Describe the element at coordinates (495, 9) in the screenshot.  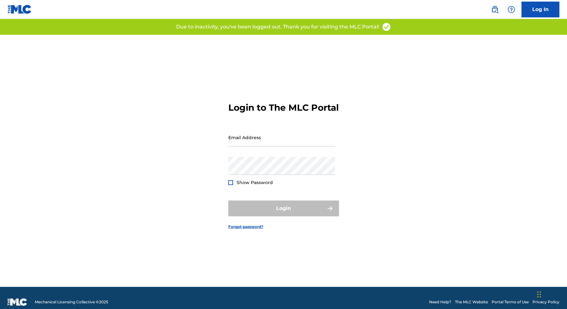
I see `img: search` at that location.